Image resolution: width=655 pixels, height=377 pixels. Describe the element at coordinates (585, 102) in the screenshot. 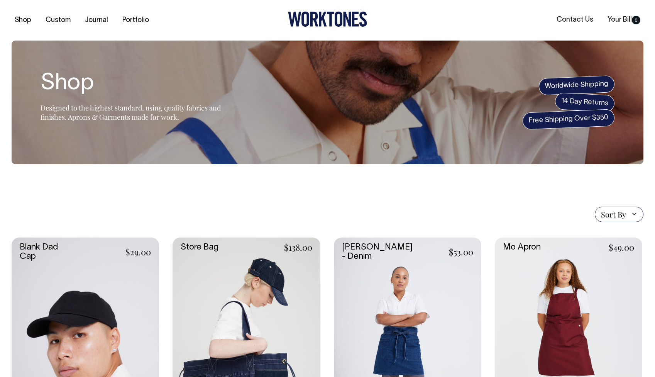

I see `span: 14 Day Returns` at that location.